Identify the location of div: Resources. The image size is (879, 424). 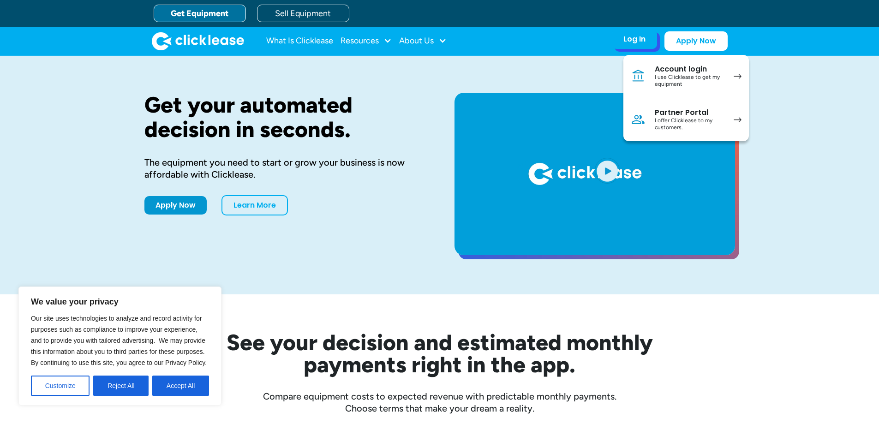
(366, 41).